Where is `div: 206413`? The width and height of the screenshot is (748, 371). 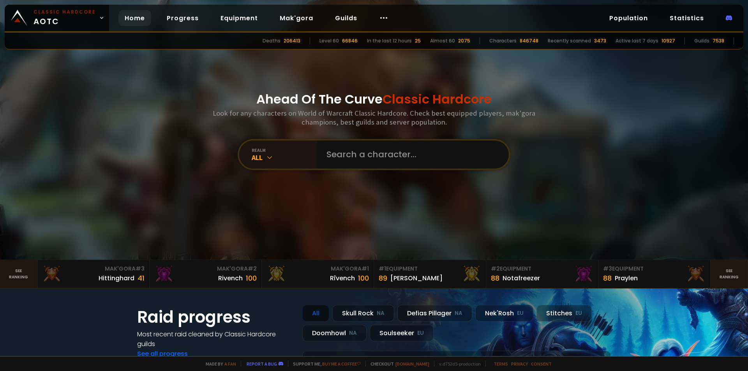
div: 206413 is located at coordinates (292, 41).